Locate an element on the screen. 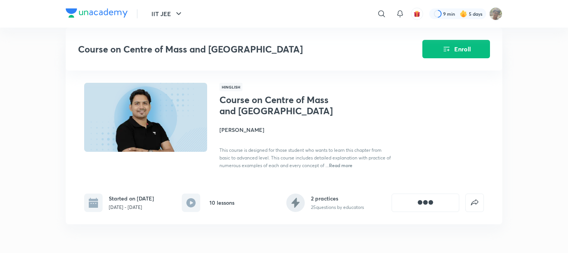 The image size is (568, 253). button: IIT JEE is located at coordinates (167, 14).